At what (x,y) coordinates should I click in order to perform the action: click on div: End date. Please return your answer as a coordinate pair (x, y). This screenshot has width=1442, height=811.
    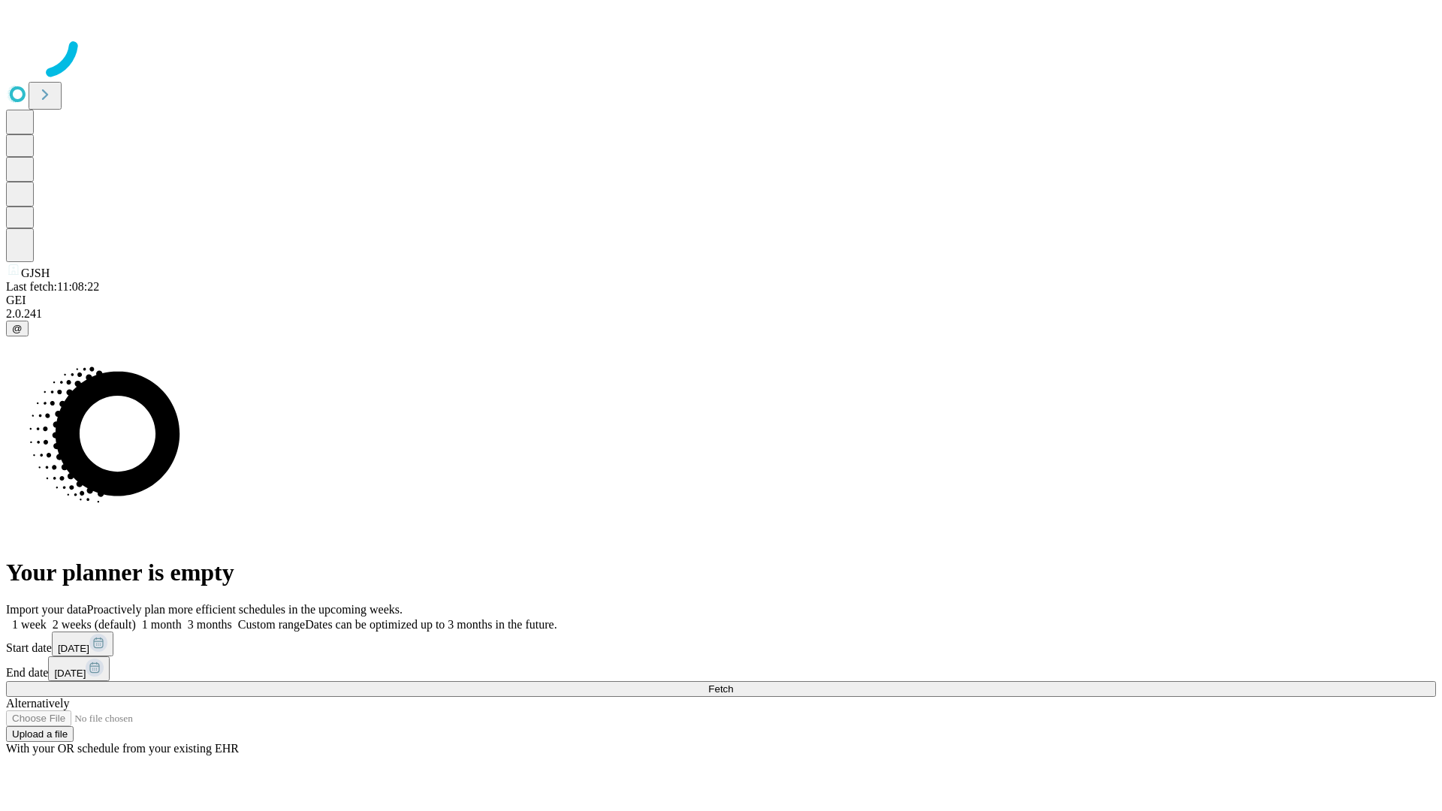
    Looking at the image, I should click on (721, 669).